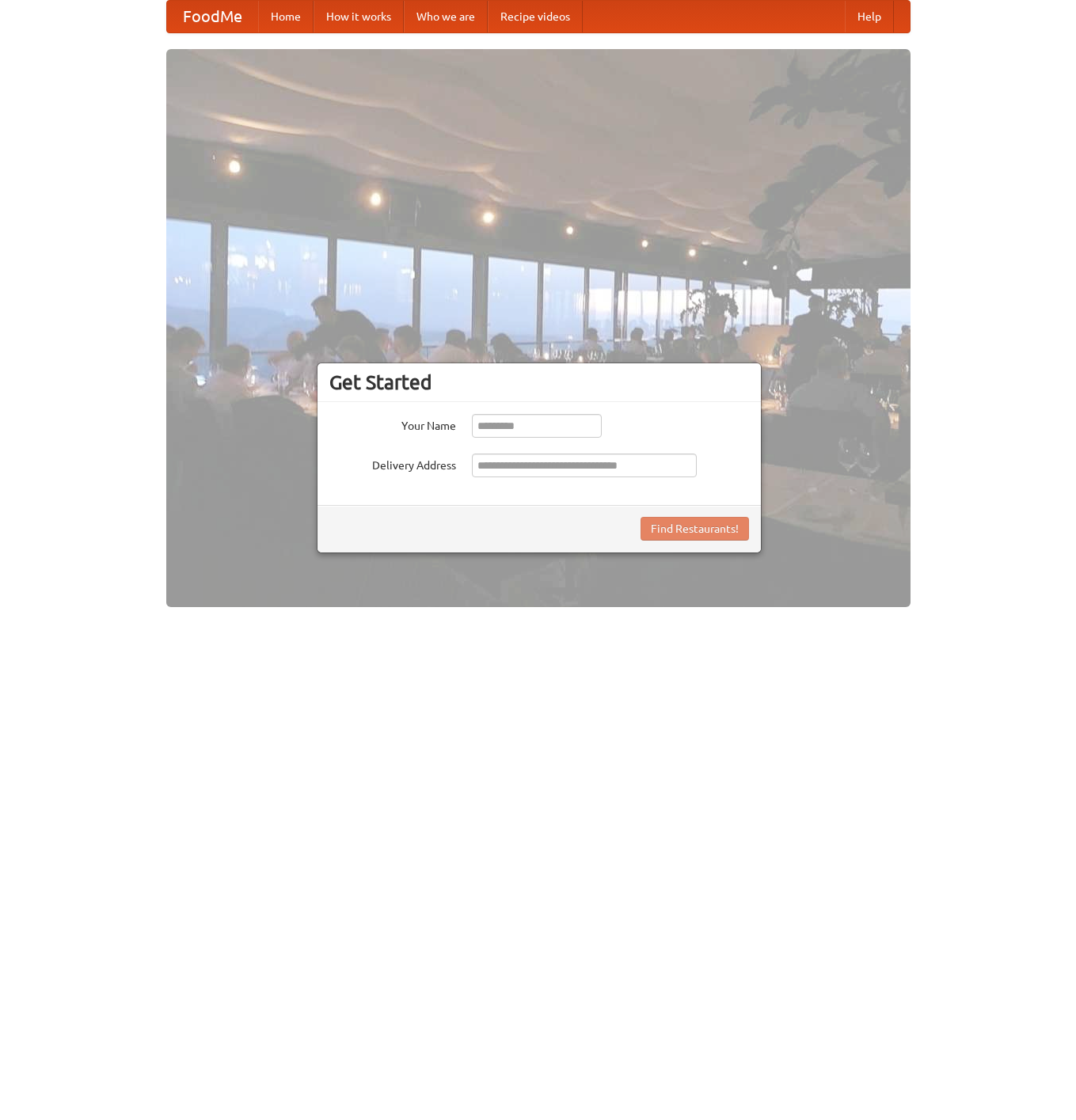 Image resolution: width=1076 pixels, height=1120 pixels. What do you see at coordinates (358, 17) in the screenshot?
I see `a: How it works` at bounding box center [358, 17].